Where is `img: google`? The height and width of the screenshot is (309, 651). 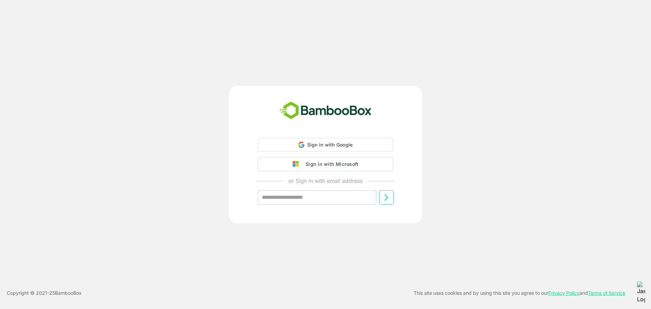 img: google is located at coordinates (297, 164).